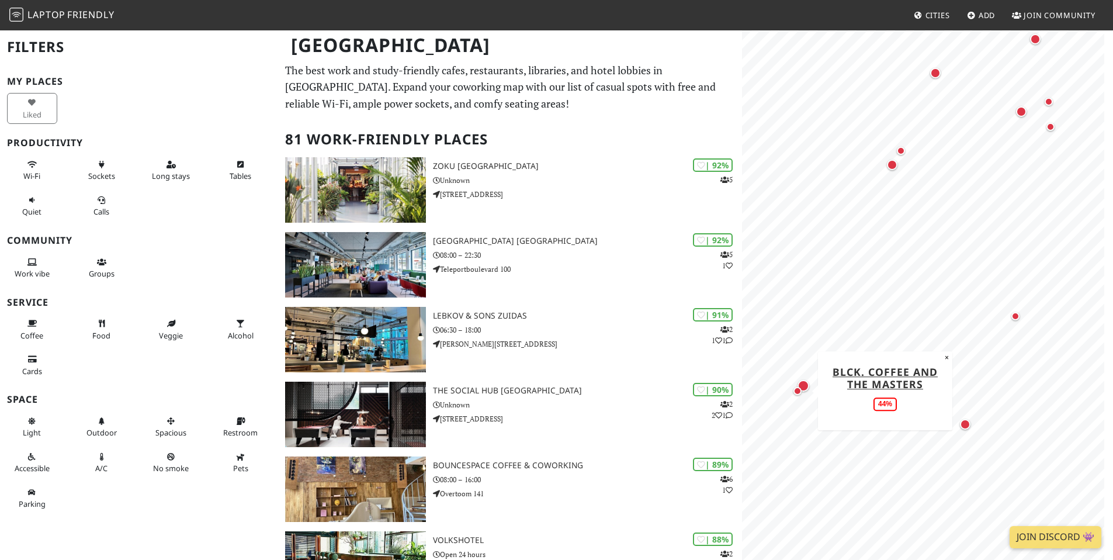 The image size is (1113, 560). I want to click on h2: 81 Work-Friendly Places, so click(510, 139).